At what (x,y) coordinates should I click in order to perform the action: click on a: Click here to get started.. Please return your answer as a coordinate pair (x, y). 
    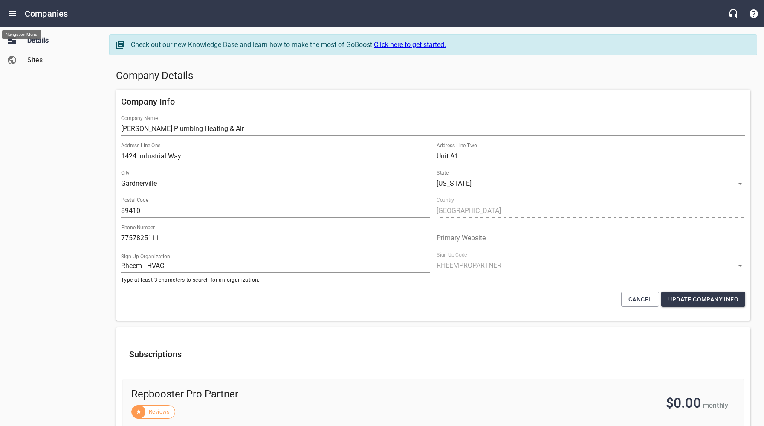
    Looking at the image, I should click on (410, 44).